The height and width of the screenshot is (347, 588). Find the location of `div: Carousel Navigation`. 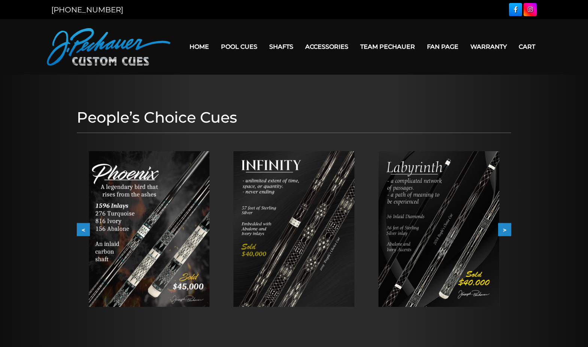

div: Carousel Navigation is located at coordinates (294, 229).